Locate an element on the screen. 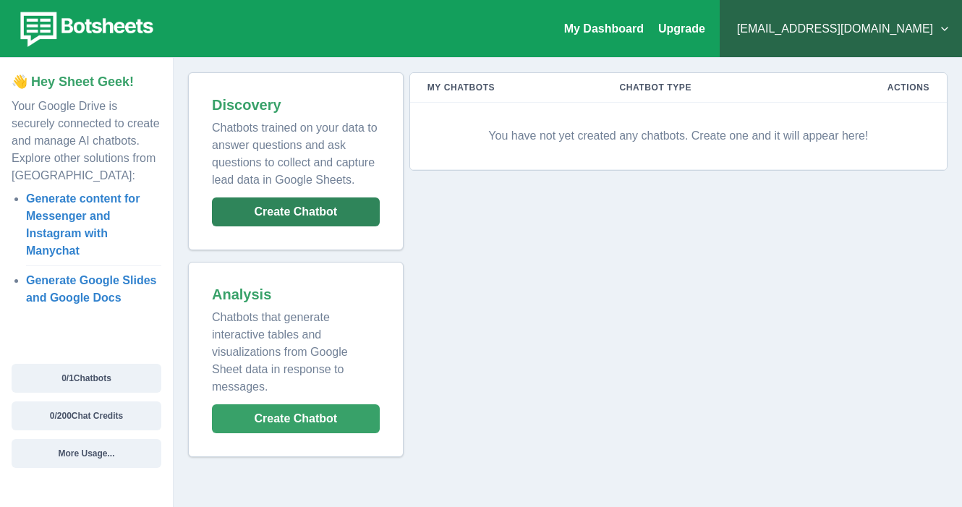 Image resolution: width=962 pixels, height=507 pixels. p: Chatbots trained on your data to answer questions and ask questions to collect and capture lead d... is located at coordinates (296, 151).